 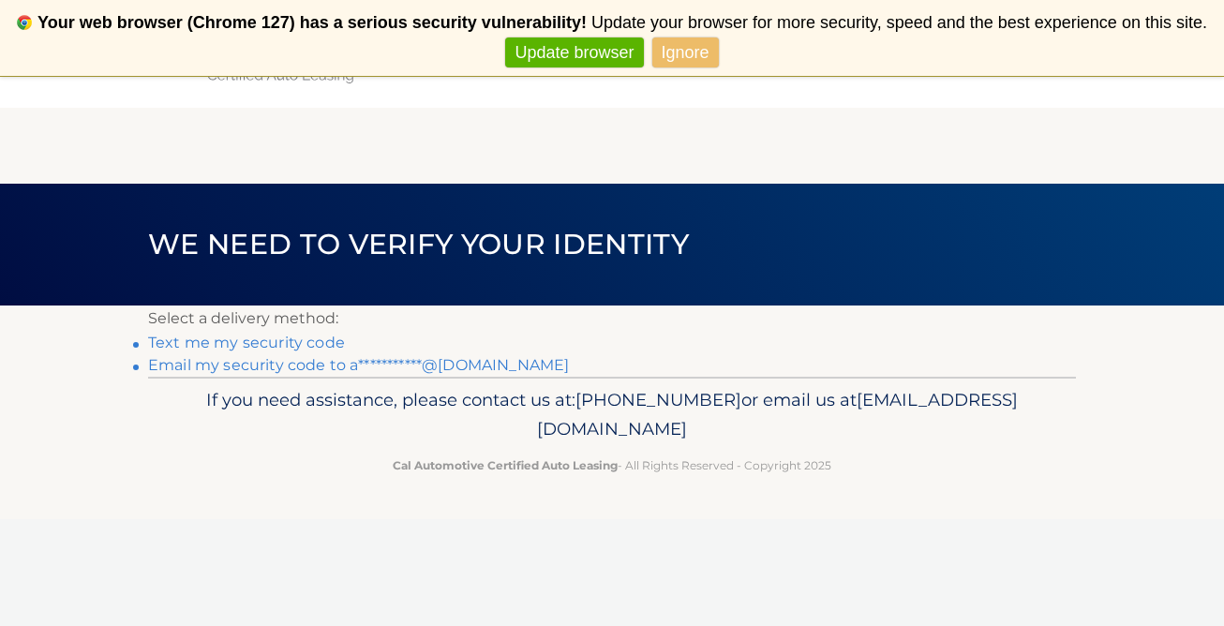 What do you see at coordinates (418, 244) in the screenshot?
I see `span: We need to verify your identity` at bounding box center [418, 244].